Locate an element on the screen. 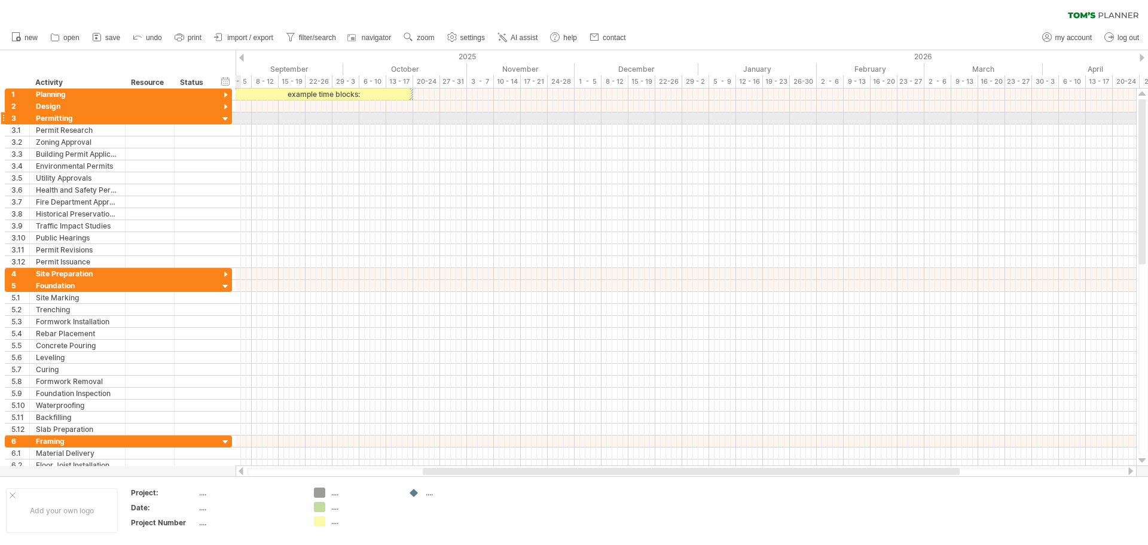 The image size is (1148, 545). div: 5.7 is located at coordinates (20, 369).